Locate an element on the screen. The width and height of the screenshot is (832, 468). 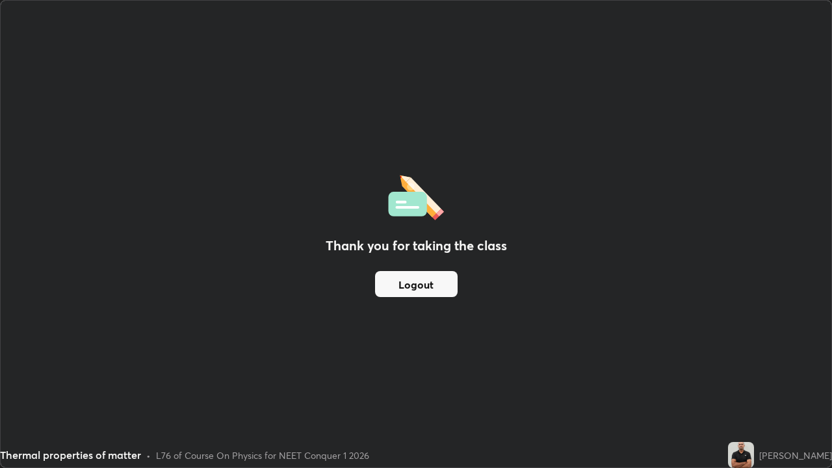
div: L76 of Course On Physics for NEET Conquer 1 2026 is located at coordinates (263, 455).